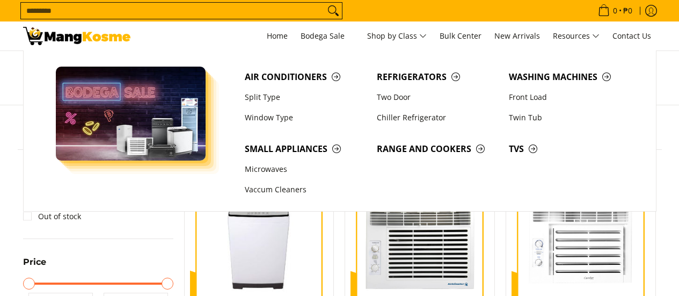 The image size is (679, 296). I want to click on a: Contact Us, so click(631, 36).